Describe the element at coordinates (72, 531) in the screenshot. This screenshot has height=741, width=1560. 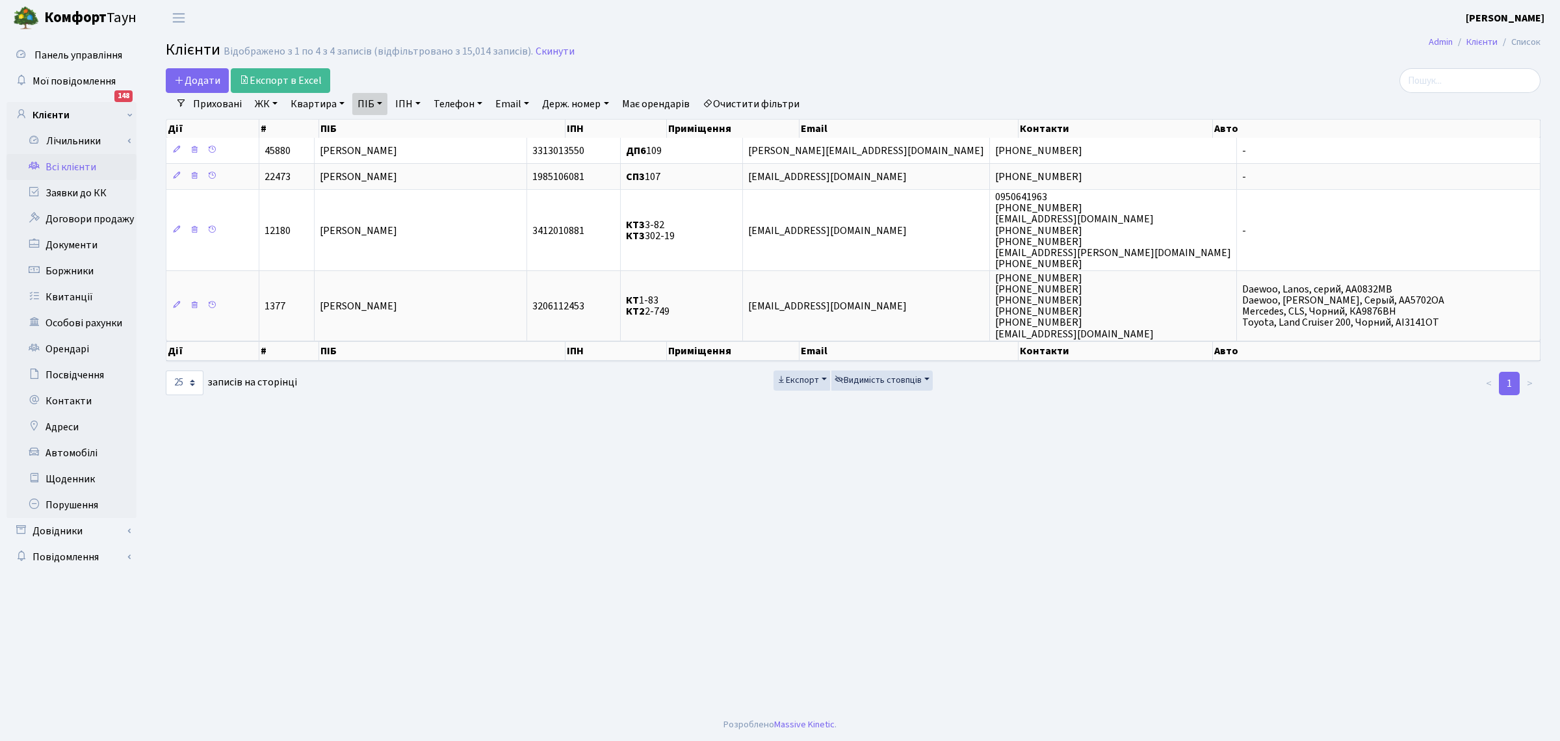
I see `a: Довідники` at that location.